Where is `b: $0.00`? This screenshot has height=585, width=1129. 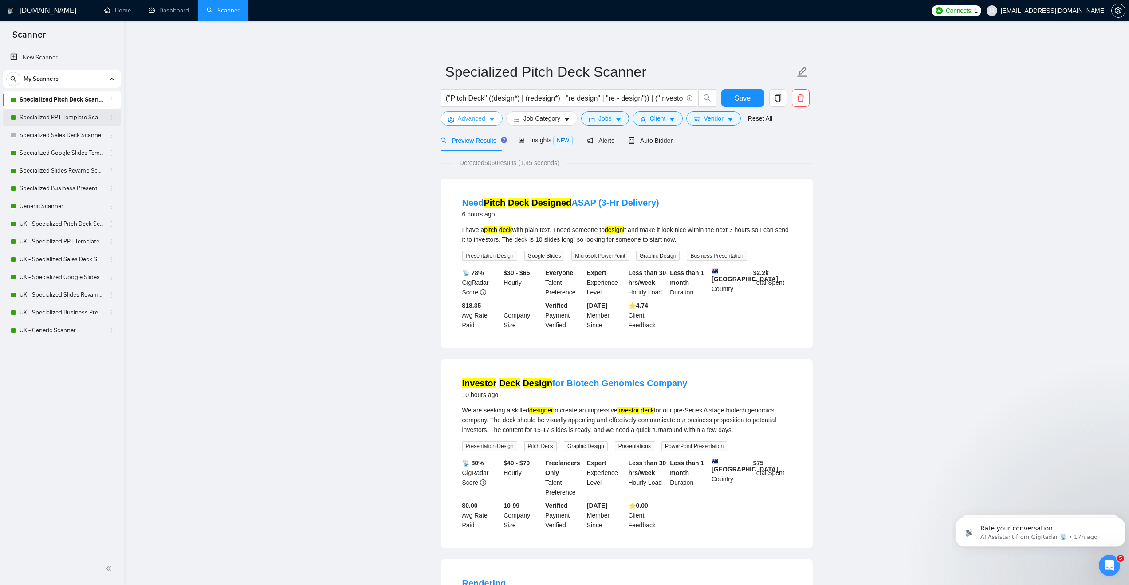
b: $0.00 is located at coordinates (470, 506).